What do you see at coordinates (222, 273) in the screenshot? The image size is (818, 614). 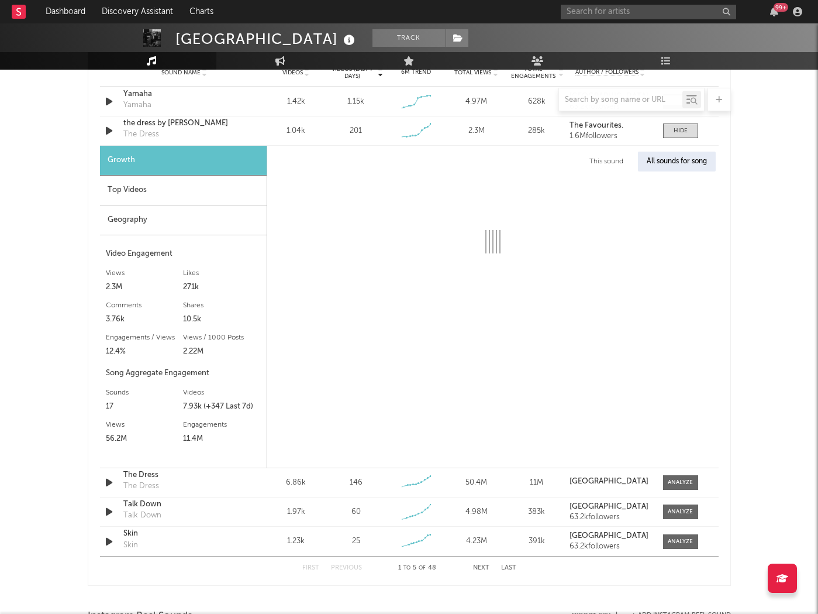 I see `div: Likes` at bounding box center [222, 273].